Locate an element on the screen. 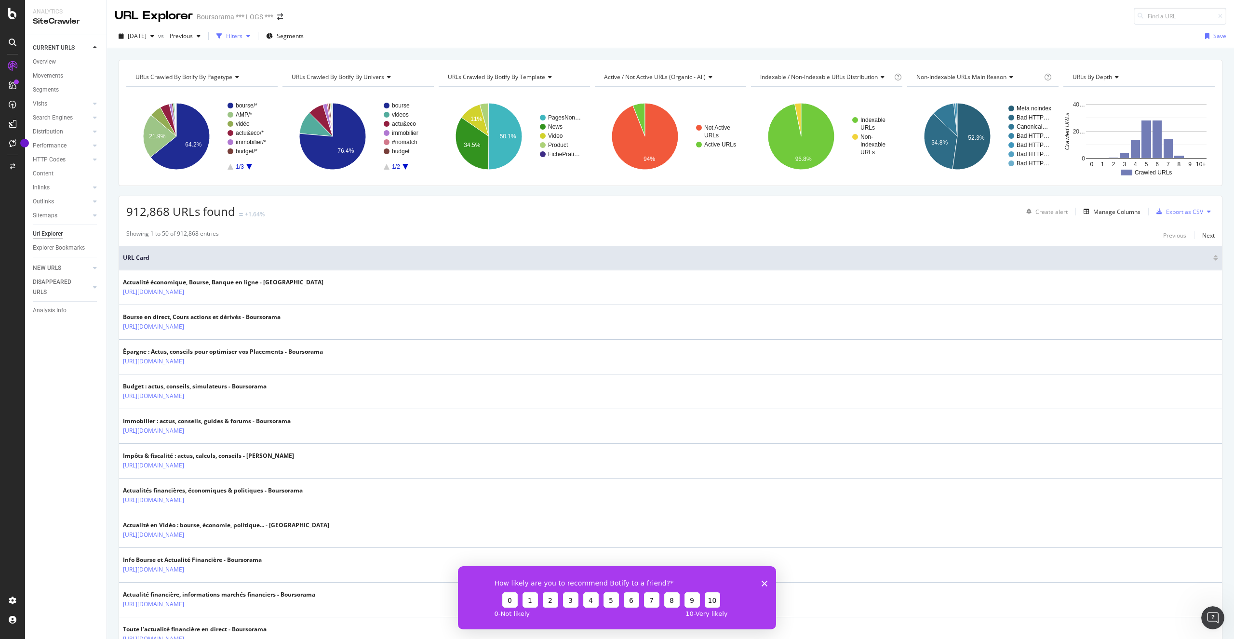 The height and width of the screenshot is (639, 1234). div: CURRENT URLS is located at coordinates (54, 48).